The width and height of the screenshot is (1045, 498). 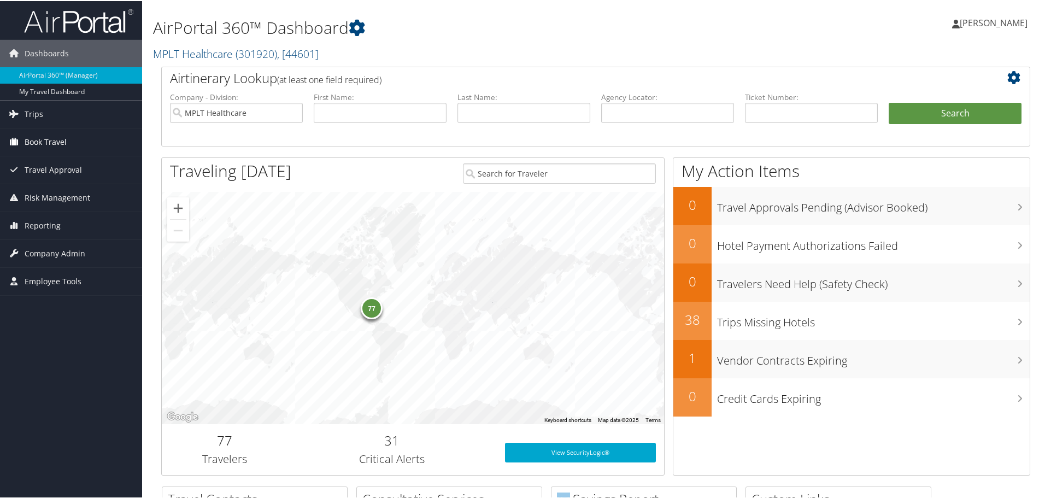 I want to click on h2: Airtinerary Lookup, so click(x=560, y=77).